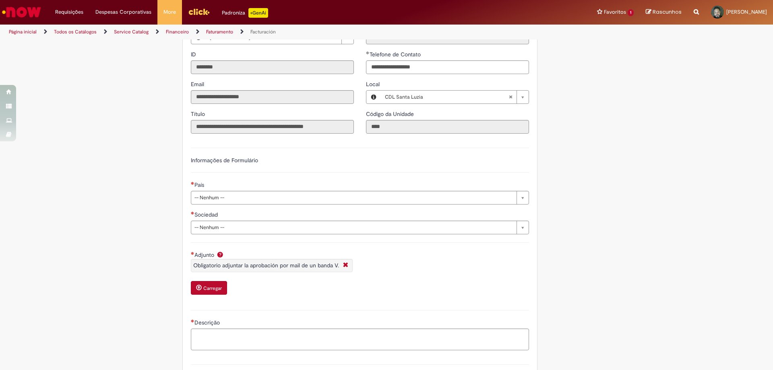 This screenshot has width=773, height=370. Describe the element at coordinates (75, 32) in the screenshot. I see `a: Todos os Catálogos` at that location.